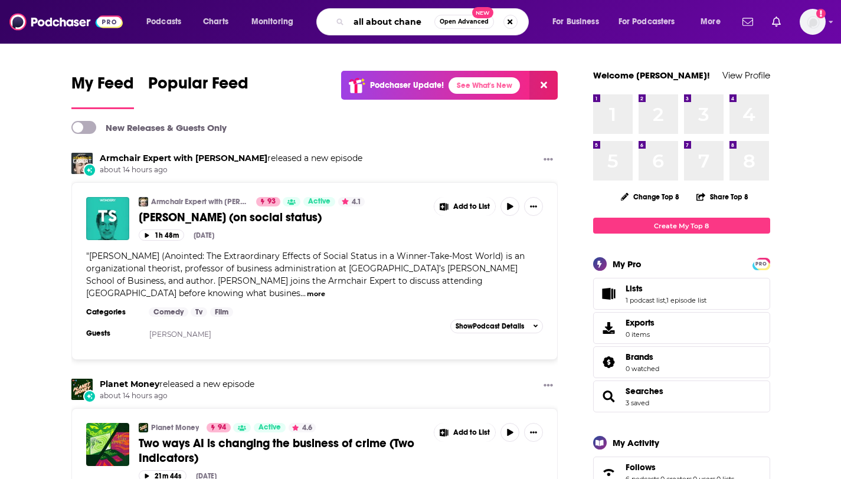  I want to click on img: User Profile, so click(813, 22).